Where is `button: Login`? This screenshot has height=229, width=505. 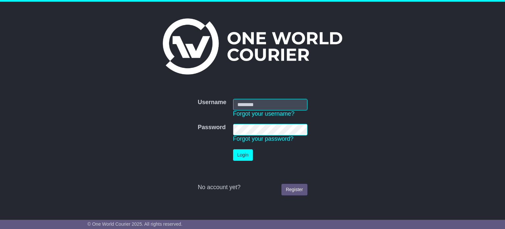
button: Login is located at coordinates (243, 155).